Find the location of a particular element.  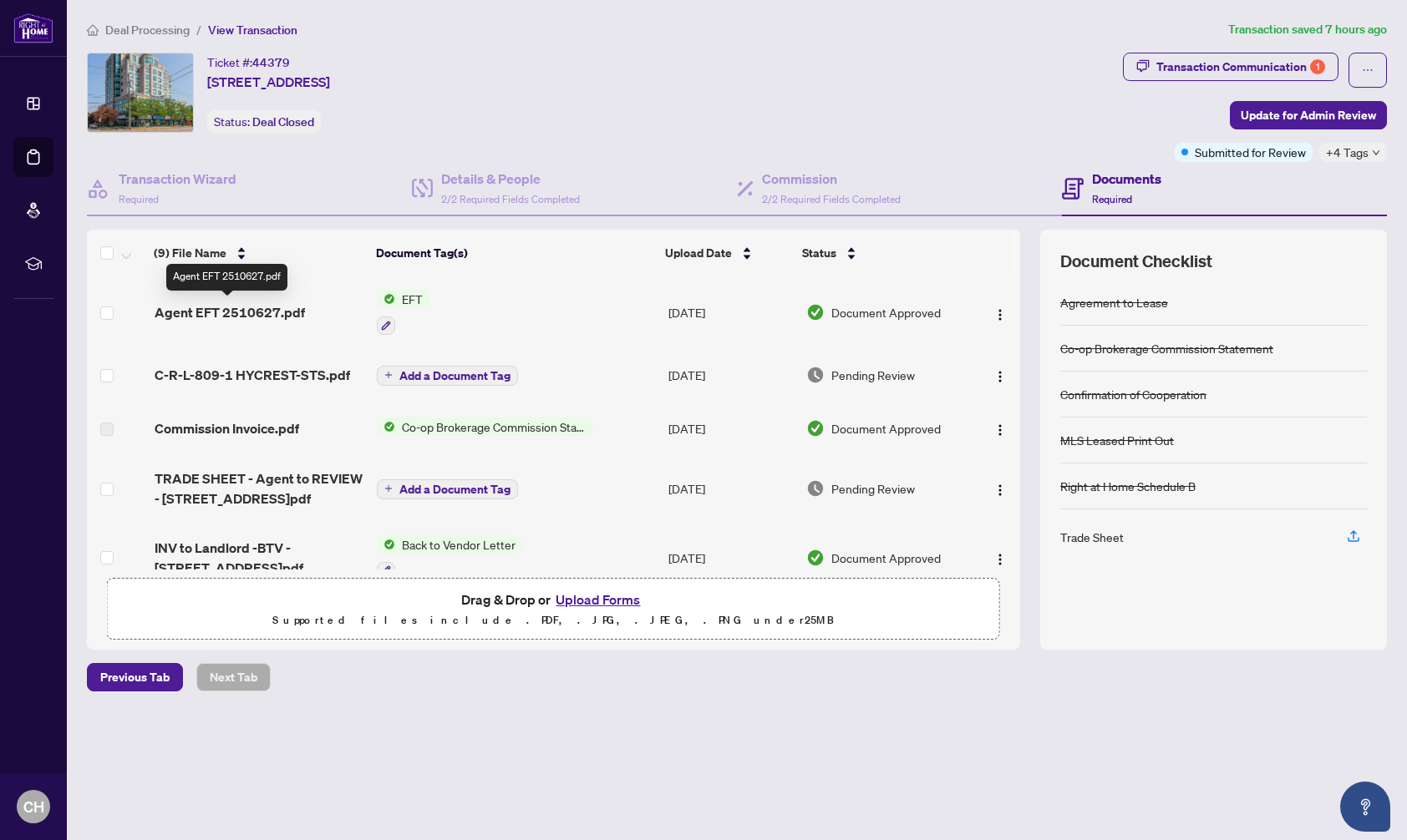

span: Update for Admin Review is located at coordinates (1309, 115).